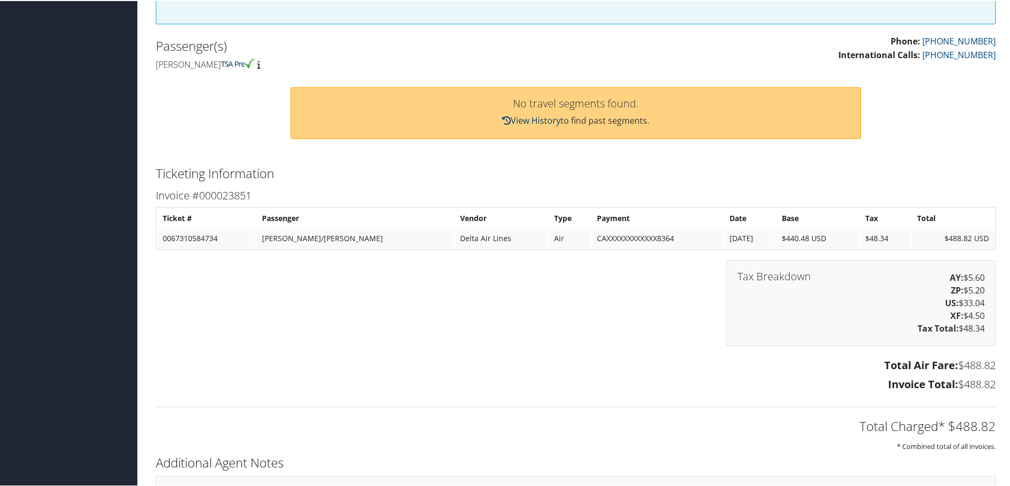 This screenshot has width=1010, height=486. What do you see at coordinates (818, 217) in the screenshot?
I see `th: Base` at bounding box center [818, 217].